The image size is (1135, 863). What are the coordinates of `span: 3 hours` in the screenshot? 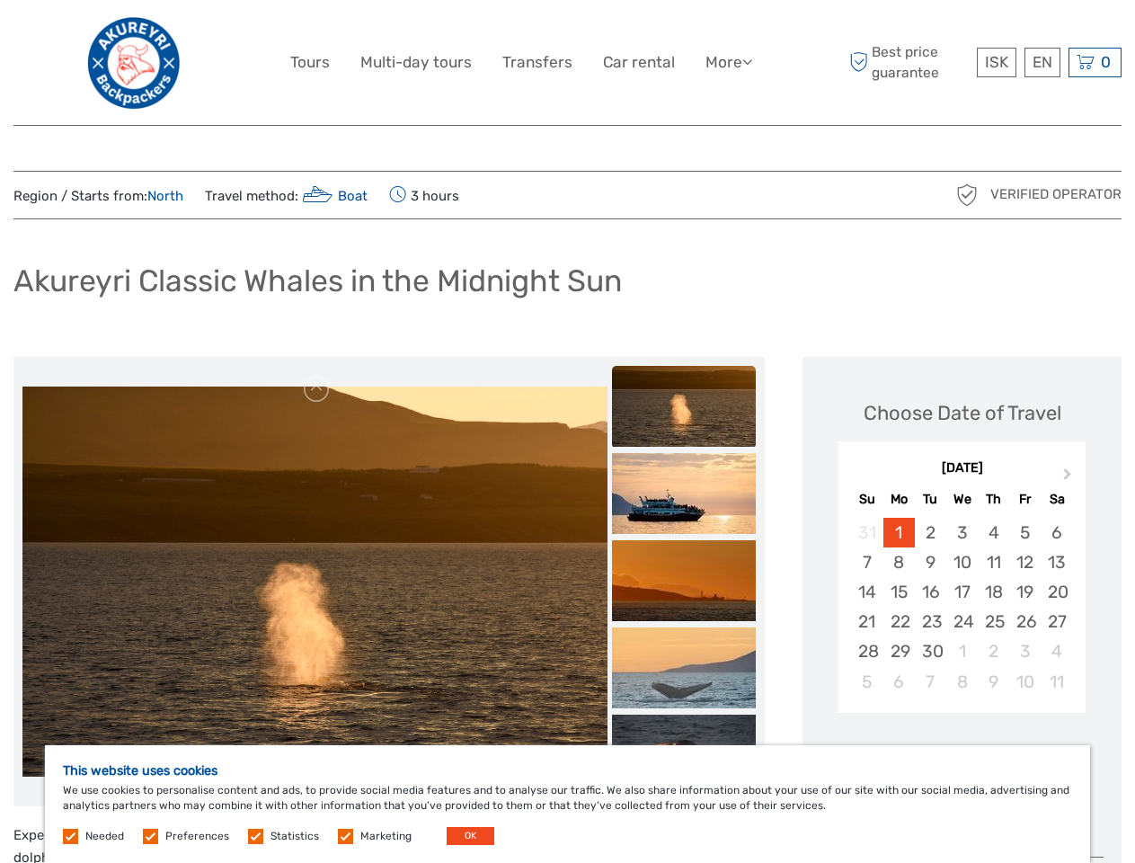 It's located at (424, 195).